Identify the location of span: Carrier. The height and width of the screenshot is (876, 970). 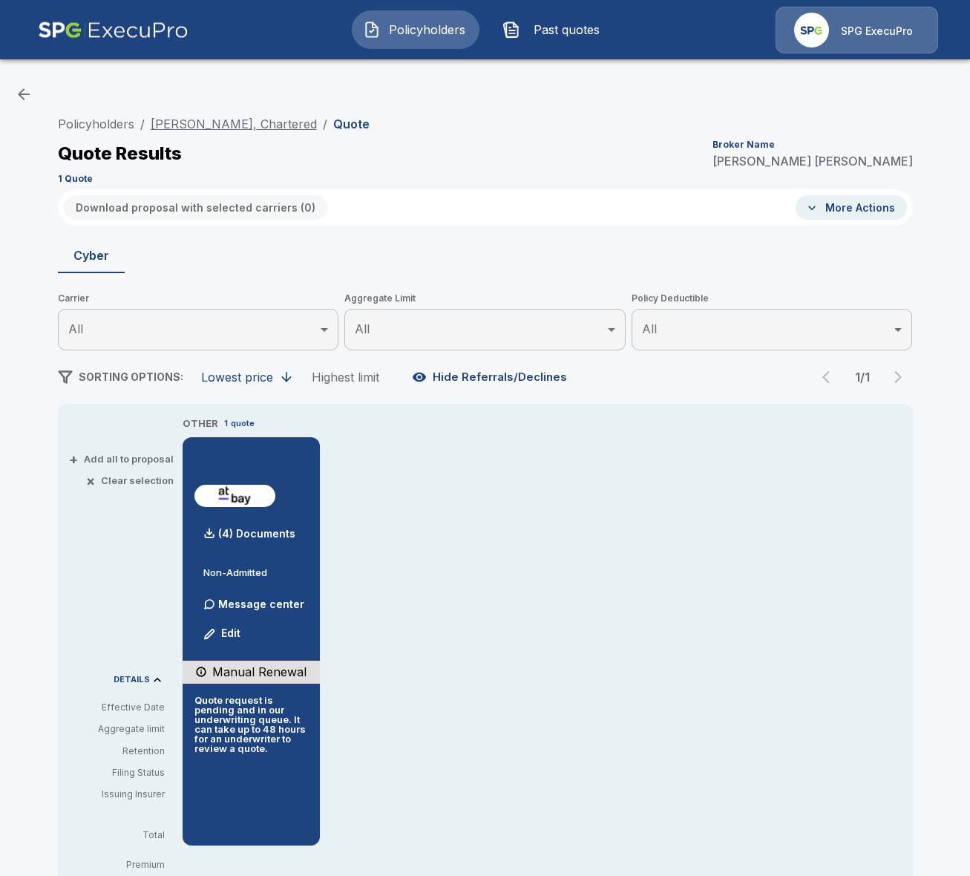
(198, 298).